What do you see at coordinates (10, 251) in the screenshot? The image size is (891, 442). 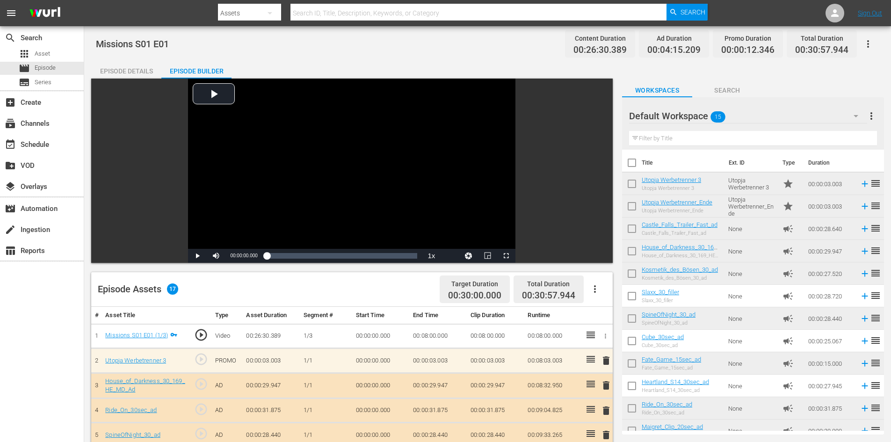 I see `span: Reports` at bounding box center [10, 251].